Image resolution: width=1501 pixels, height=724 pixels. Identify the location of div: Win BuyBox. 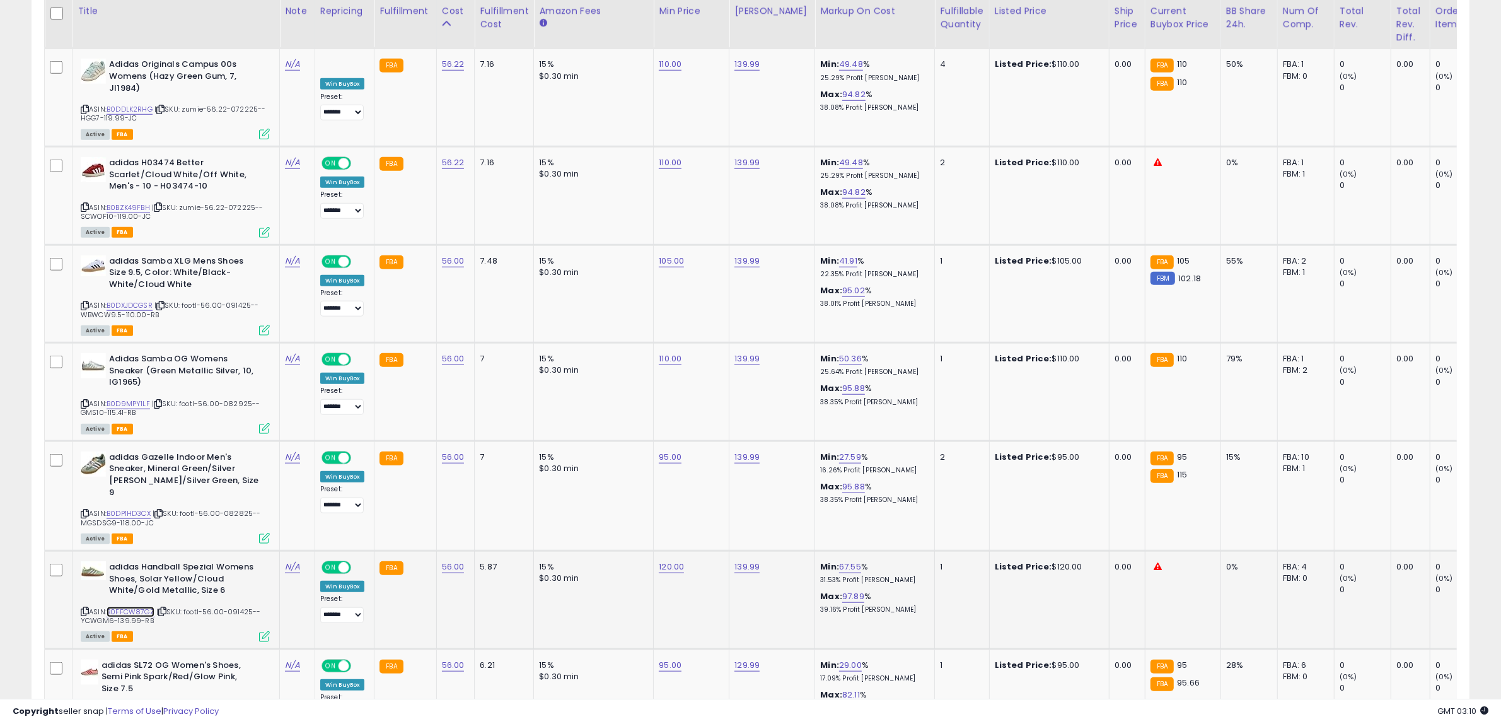
(342, 586).